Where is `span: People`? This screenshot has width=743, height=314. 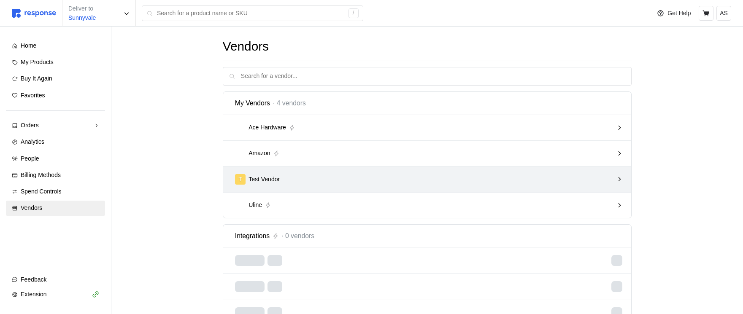 span: People is located at coordinates (30, 159).